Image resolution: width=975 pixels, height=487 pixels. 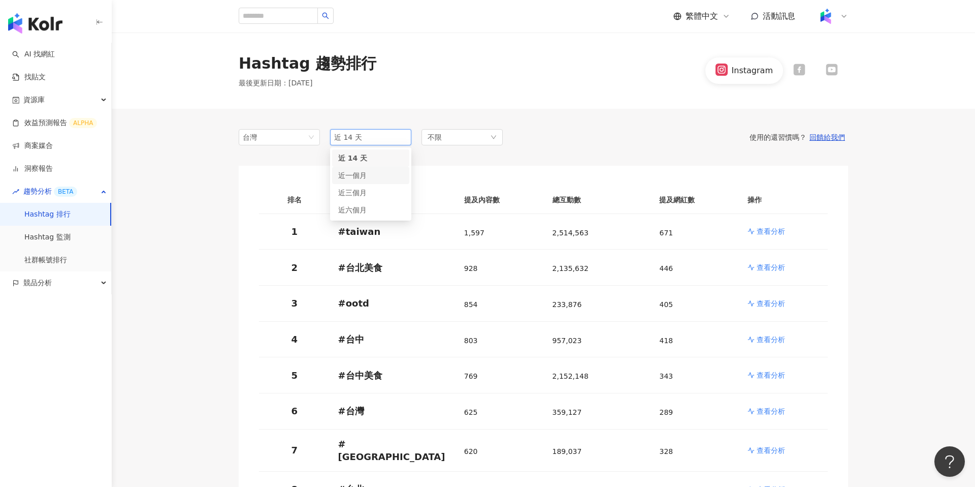 What do you see at coordinates (326, 16) in the screenshot?
I see `span: search` at bounding box center [326, 16].